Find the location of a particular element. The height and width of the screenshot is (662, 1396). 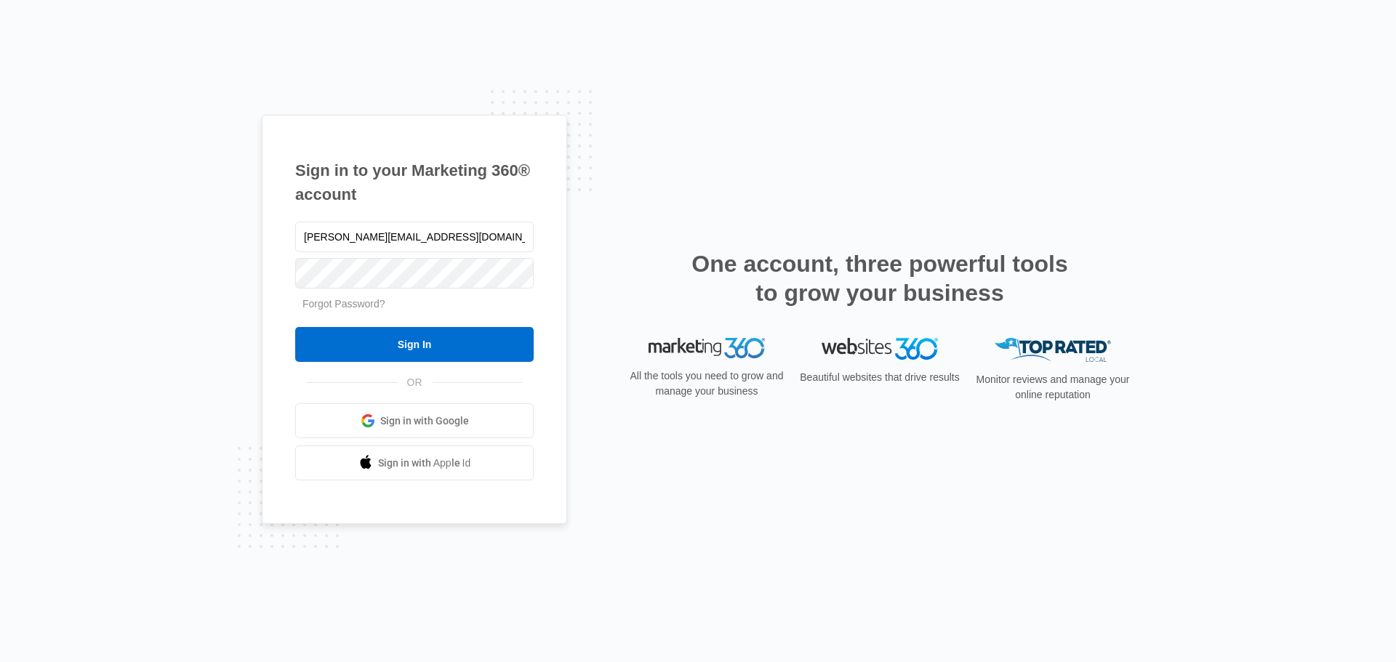

a: Sign in with Google is located at coordinates (415, 421).